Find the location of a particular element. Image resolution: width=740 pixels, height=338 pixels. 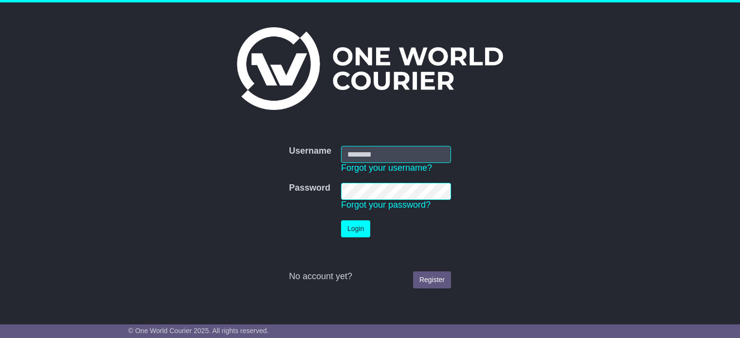

div: No account yet? is located at coordinates (370, 277).